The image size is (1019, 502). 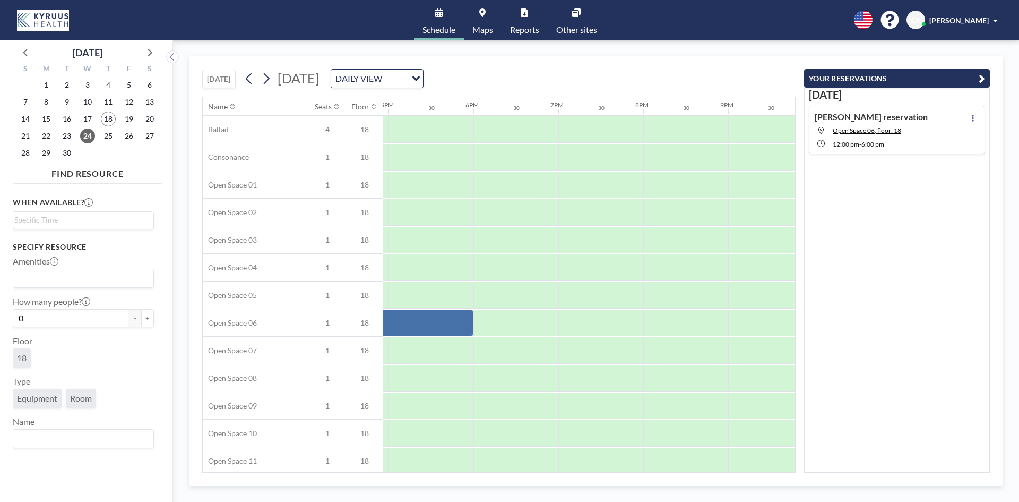 I want to click on span: Open Space 03, so click(x=230, y=240).